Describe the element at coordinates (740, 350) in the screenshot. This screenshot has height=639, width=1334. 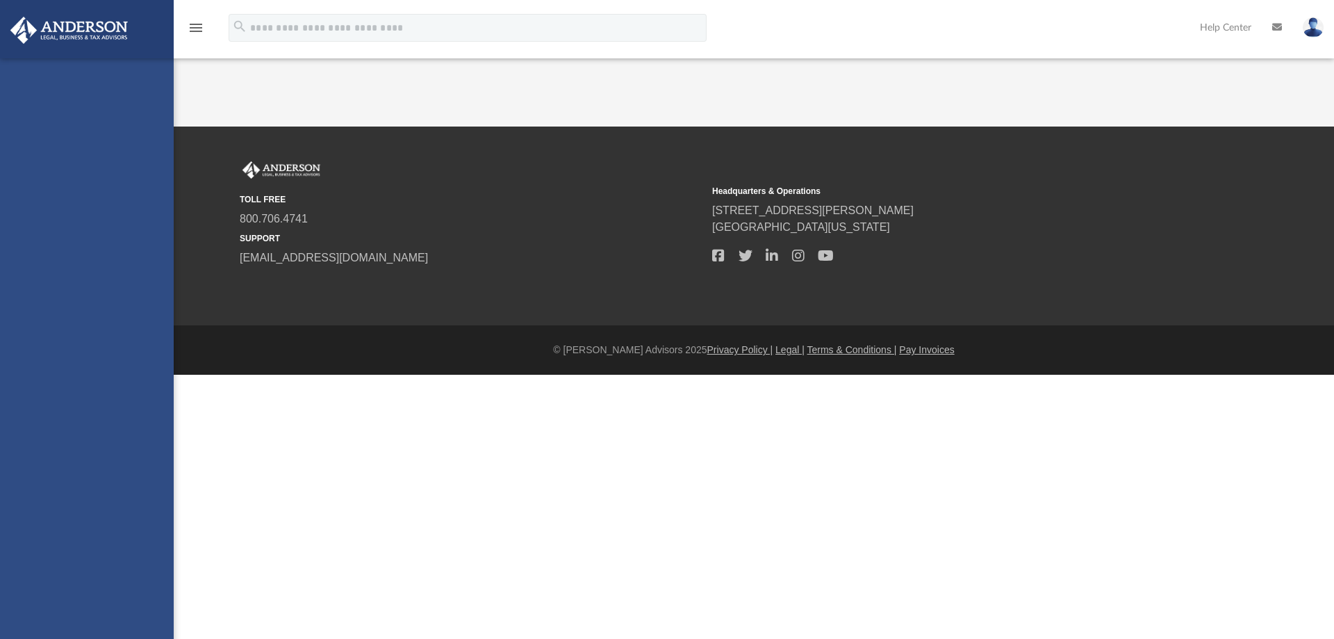
I see `a: Privacy Policy |` at that location.